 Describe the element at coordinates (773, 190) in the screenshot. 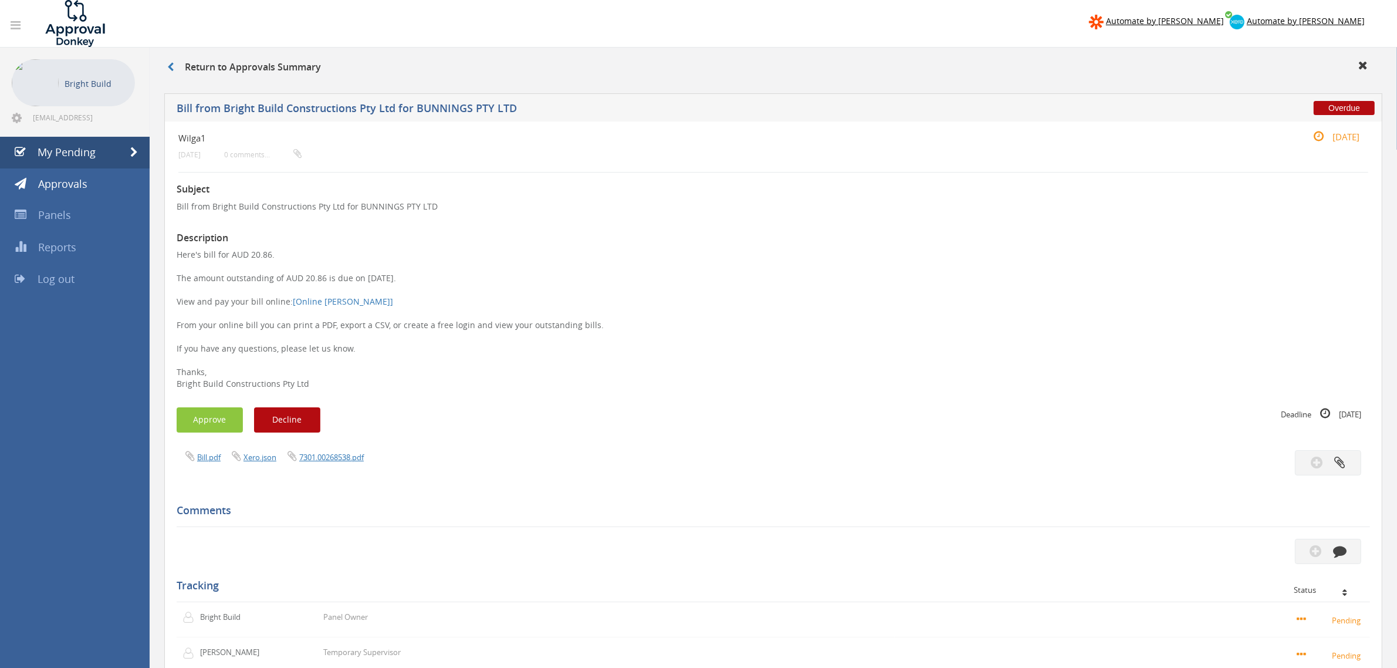

I see `h3: Subject` at that location.